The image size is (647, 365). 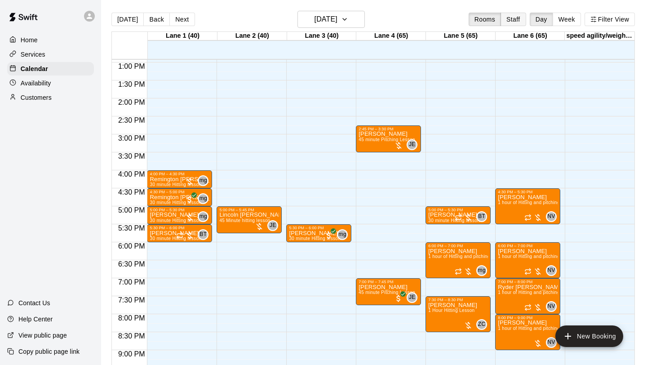 What do you see at coordinates (29, 40) in the screenshot?
I see `p: Home` at bounding box center [29, 40].